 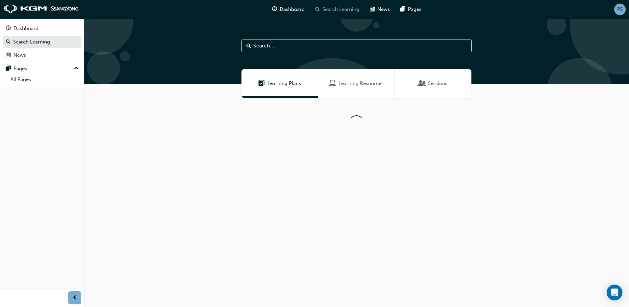 What do you see at coordinates (280, 83) in the screenshot?
I see `a: Learning PlansLearning Plans` at bounding box center [280, 83].